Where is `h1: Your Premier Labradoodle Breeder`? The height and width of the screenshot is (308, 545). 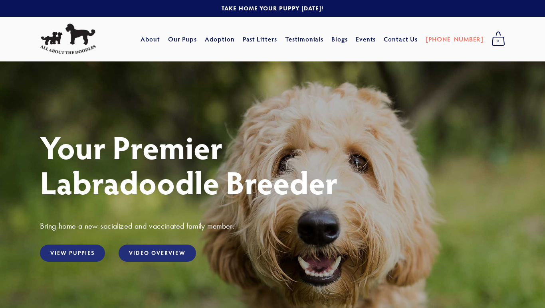
h1: Your Premier Labradoodle Breeder is located at coordinates (272, 164).